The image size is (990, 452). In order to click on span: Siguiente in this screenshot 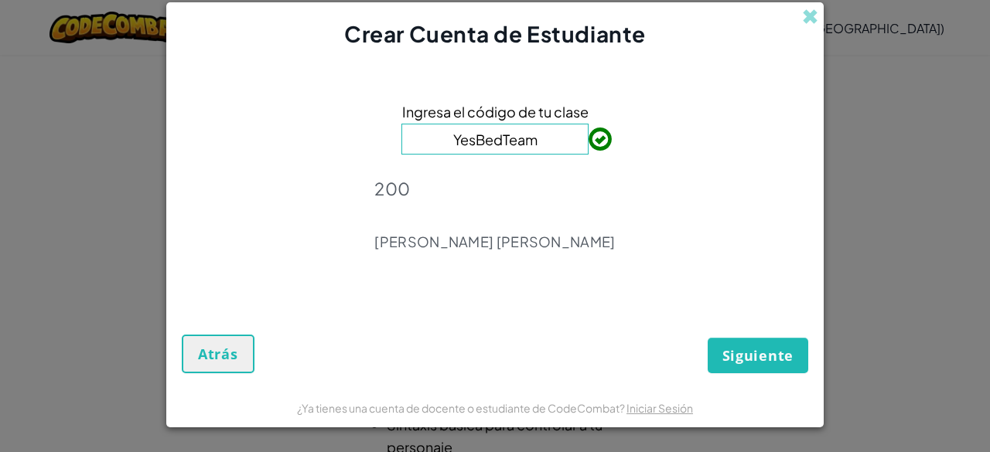, I will do `click(758, 356)`.